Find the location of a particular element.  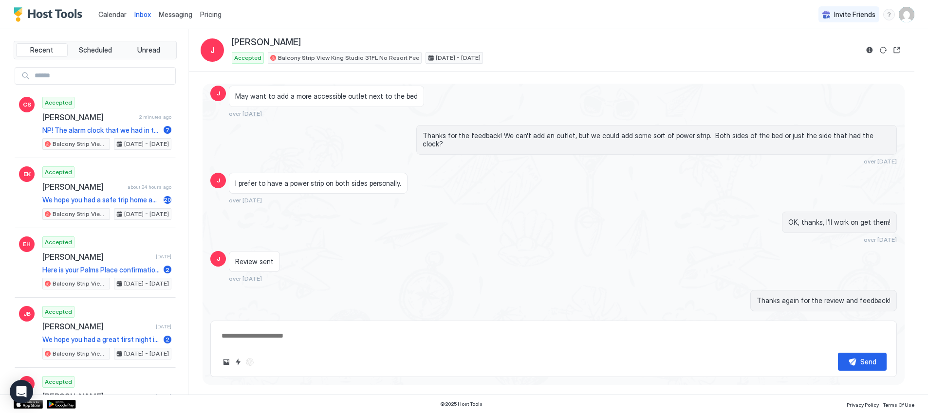

button: Upload image is located at coordinates (226, 362).